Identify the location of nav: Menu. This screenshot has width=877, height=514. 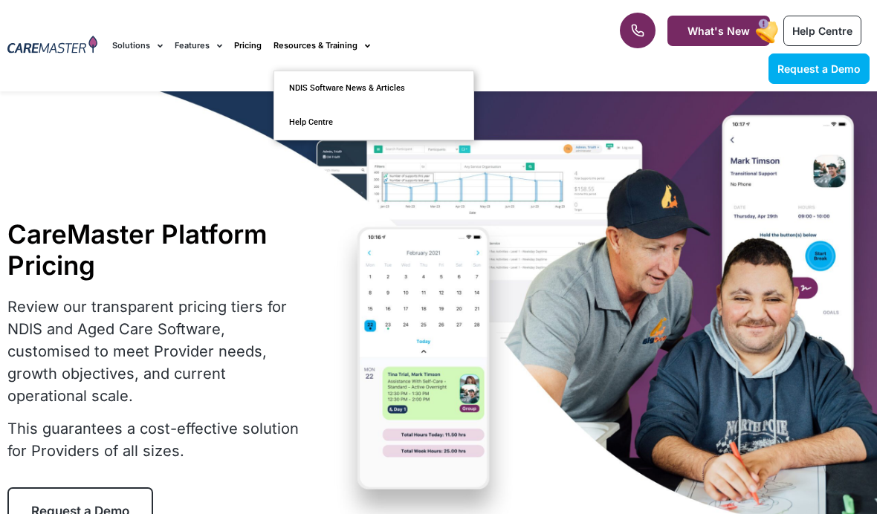
(336, 45).